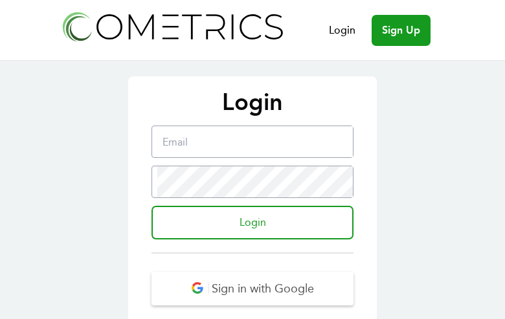 The image size is (505, 319). Describe the element at coordinates (255, 142) in the screenshot. I see `input: Email` at that location.